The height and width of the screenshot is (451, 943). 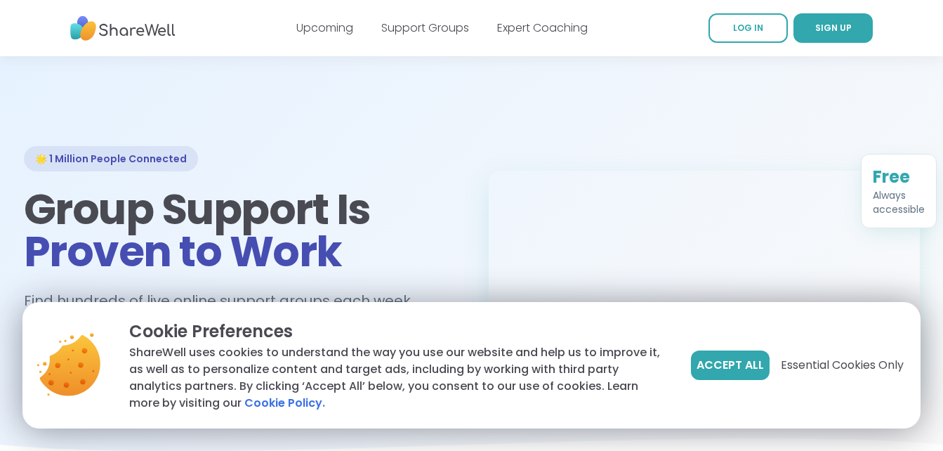 I want to click on span: Proven to Work, so click(x=183, y=251).